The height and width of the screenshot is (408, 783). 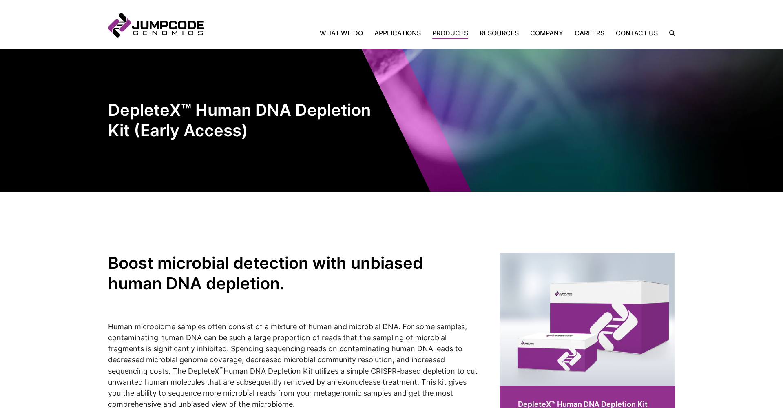 I want to click on a: Applications, so click(x=397, y=33).